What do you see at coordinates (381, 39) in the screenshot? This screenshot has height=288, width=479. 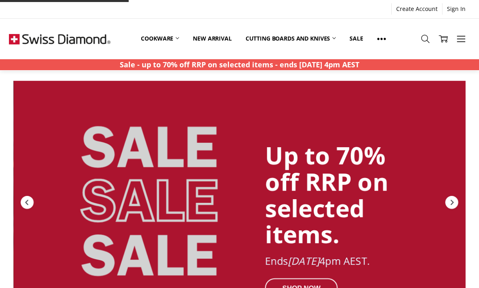 I see `a: Show All` at bounding box center [381, 39].